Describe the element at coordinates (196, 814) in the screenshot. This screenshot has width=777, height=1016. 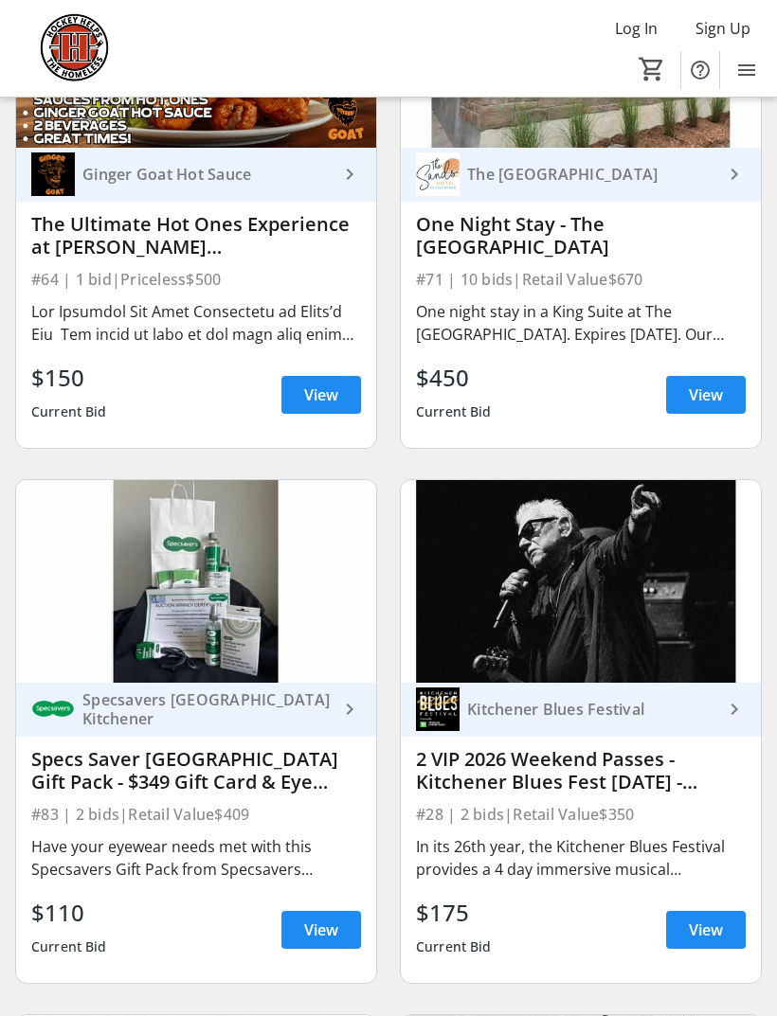
I see `div: #83 | 2 bids | Retail Value $409` at that location.